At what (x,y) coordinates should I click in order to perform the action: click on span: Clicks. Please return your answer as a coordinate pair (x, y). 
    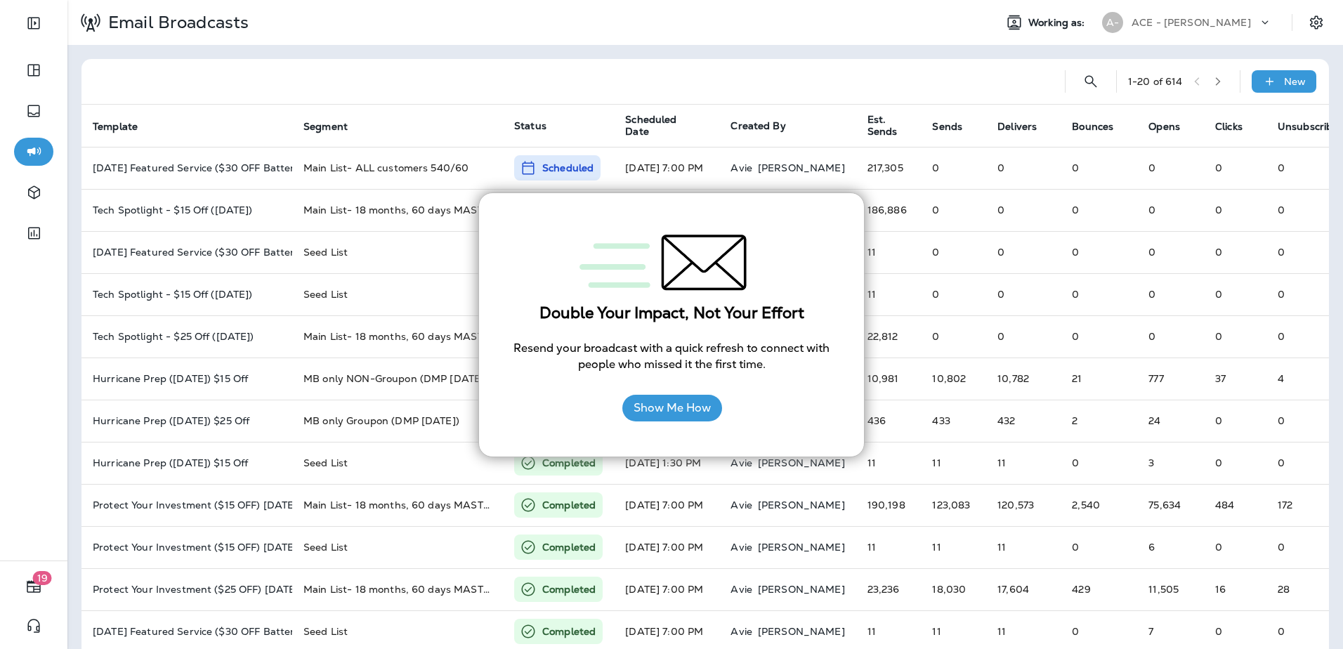
    Looking at the image, I should click on (1229, 126).